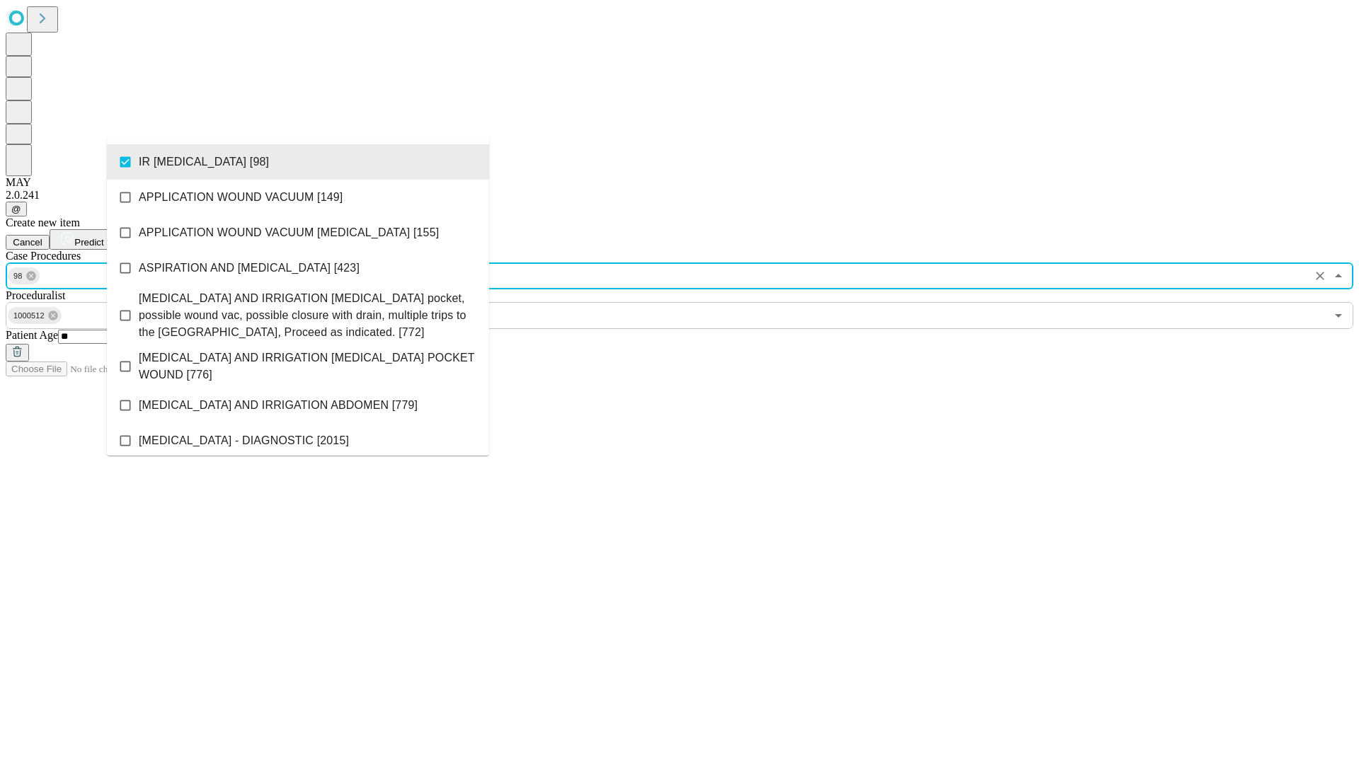 The width and height of the screenshot is (1359, 764). Describe the element at coordinates (29, 316) in the screenshot. I see `span: 1000512` at that location.